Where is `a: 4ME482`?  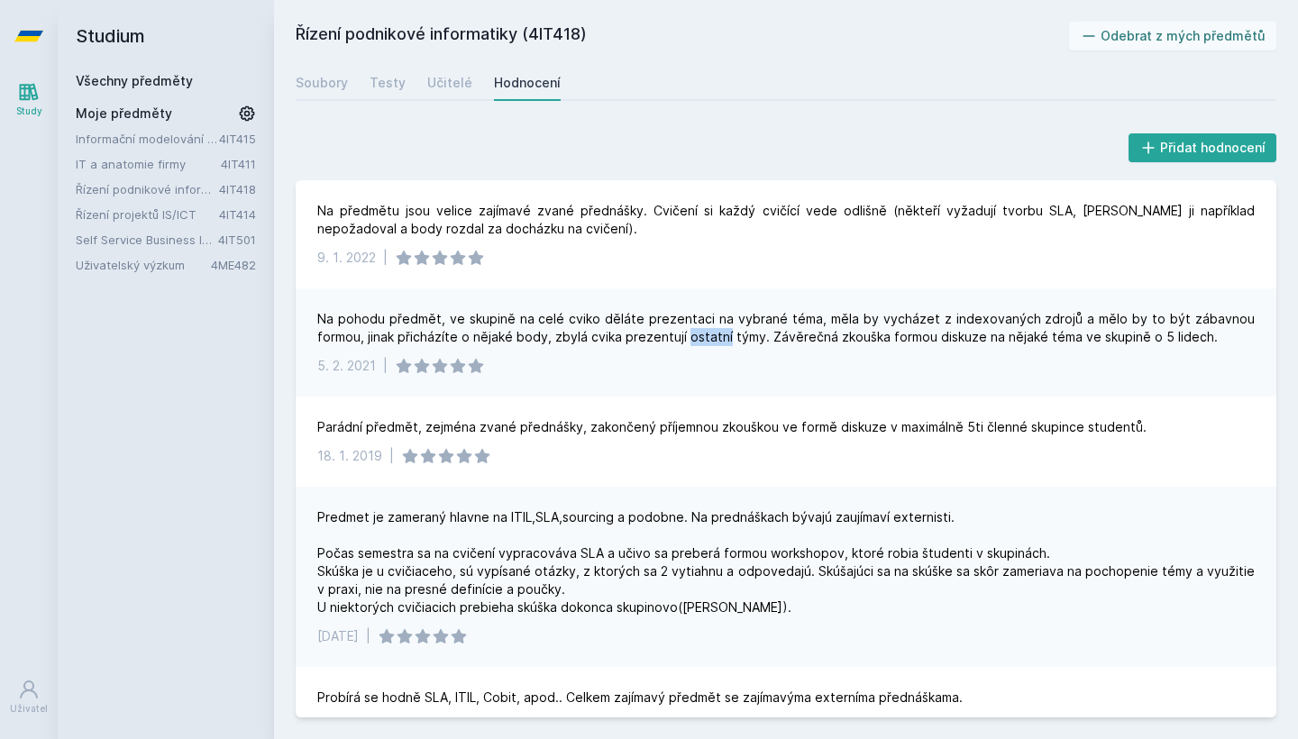
a: 4ME482 is located at coordinates (233, 265).